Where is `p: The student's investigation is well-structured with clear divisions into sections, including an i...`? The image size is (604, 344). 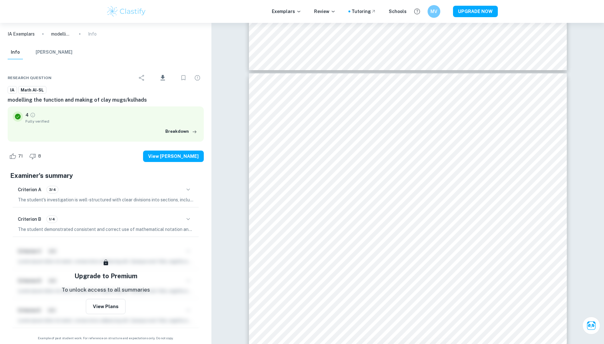
p: The student's investigation is well-structured with clear divisions into sections, including an i... is located at coordinates (106, 200).